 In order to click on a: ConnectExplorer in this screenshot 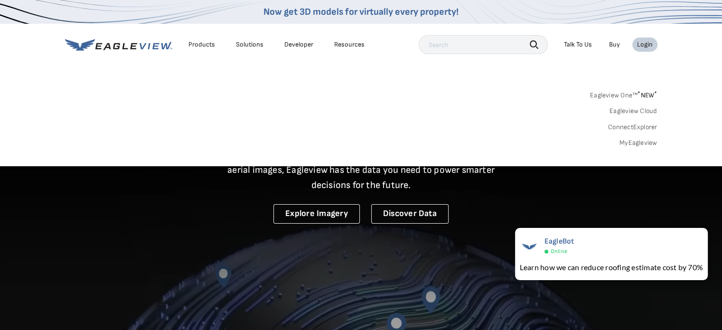, I will do `click(633, 127)`.